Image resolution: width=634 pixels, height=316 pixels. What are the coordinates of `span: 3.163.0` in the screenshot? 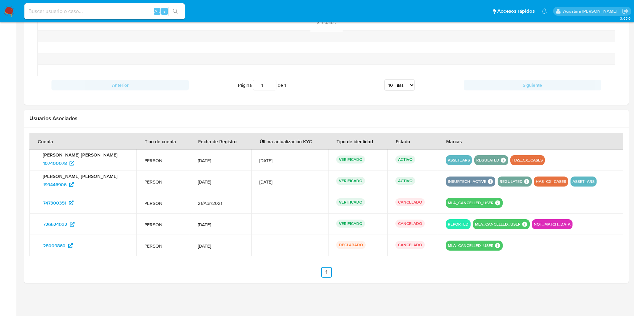 It's located at (625, 18).